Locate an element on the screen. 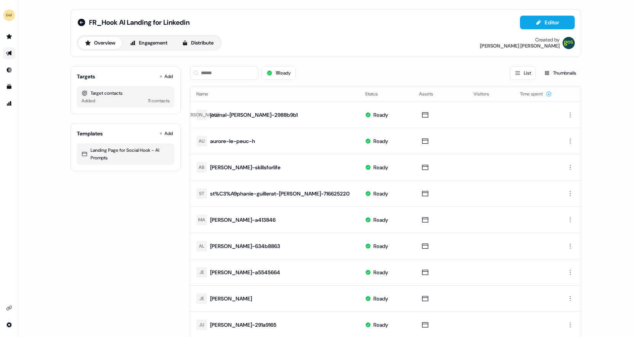 This screenshot has width=633, height=337. a: Go to prospects is located at coordinates (9, 37).